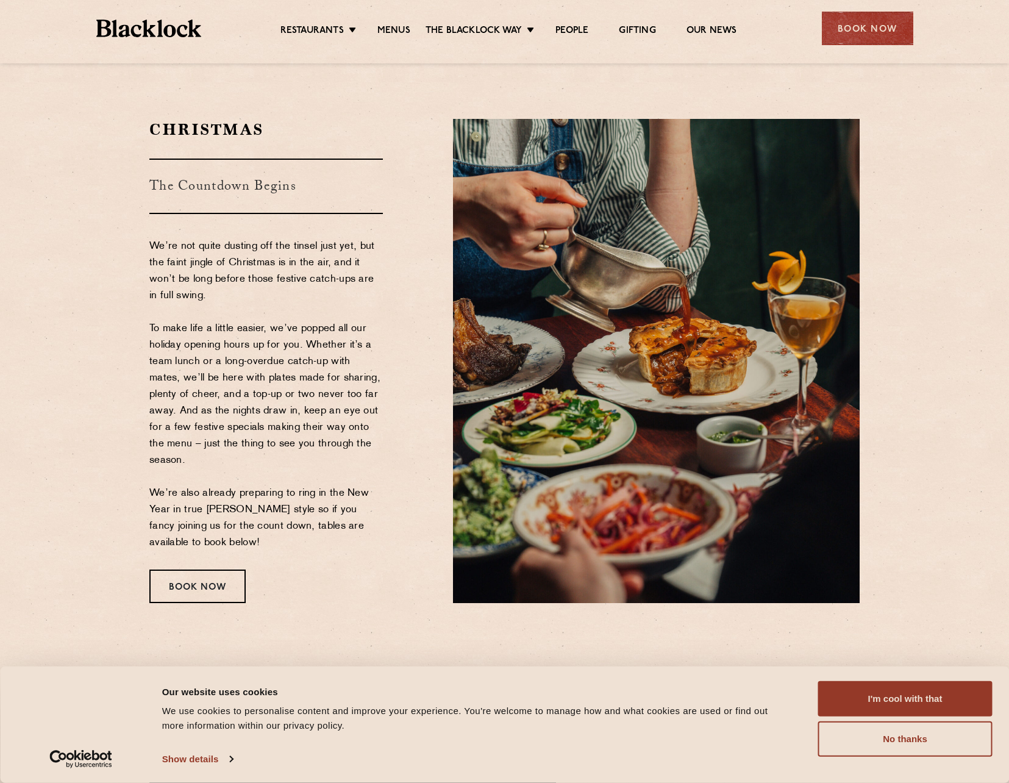 The width and height of the screenshot is (1009, 783). What do you see at coordinates (476, 718) in the screenshot?
I see `div: We use cookies to personalise content and improve your experience. You're welcome to manage how a...` at bounding box center [476, 718].